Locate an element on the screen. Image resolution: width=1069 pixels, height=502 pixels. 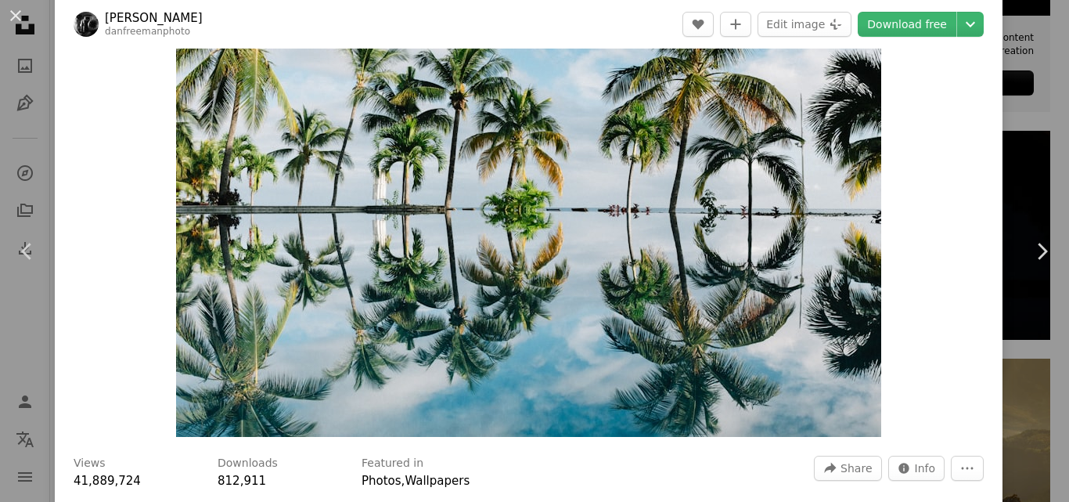
button: Stats about this image is located at coordinates (917, 468).